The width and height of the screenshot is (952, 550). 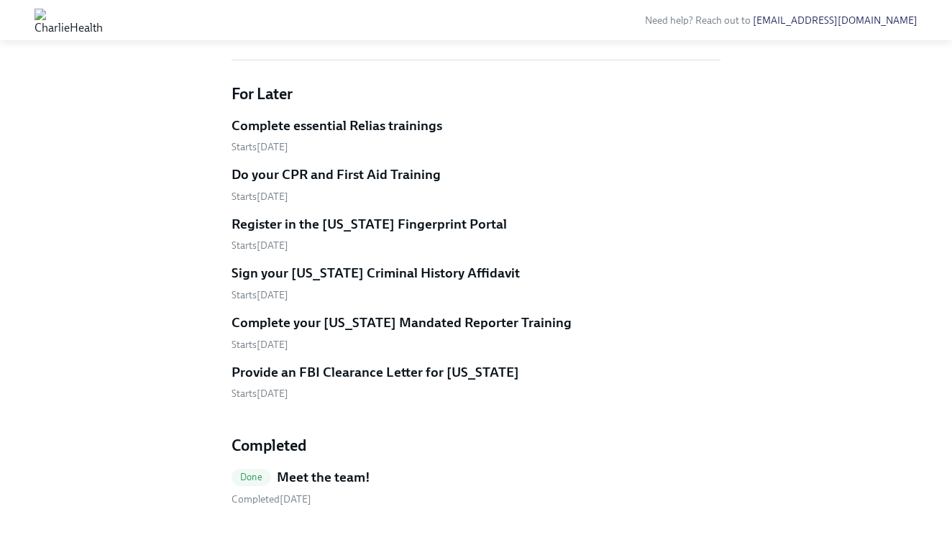 I want to click on h4: For Later, so click(x=476, y=94).